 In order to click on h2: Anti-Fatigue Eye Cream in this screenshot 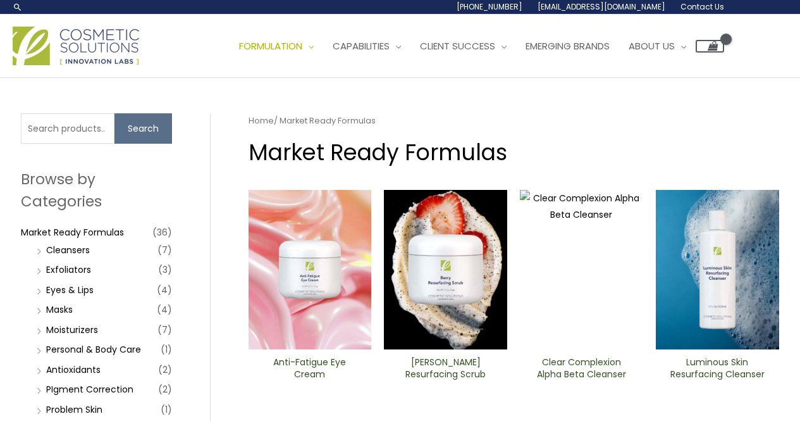, I will do `click(309, 368)`.